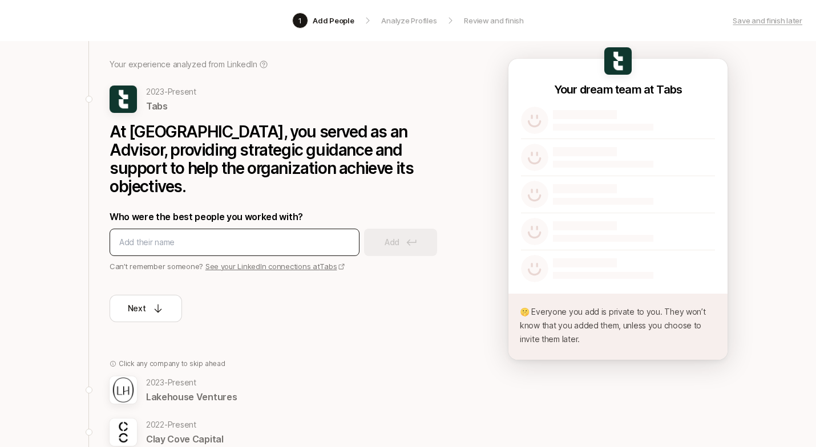 The image size is (816, 447). I want to click on p: Clay Cove Capital, so click(185, 439).